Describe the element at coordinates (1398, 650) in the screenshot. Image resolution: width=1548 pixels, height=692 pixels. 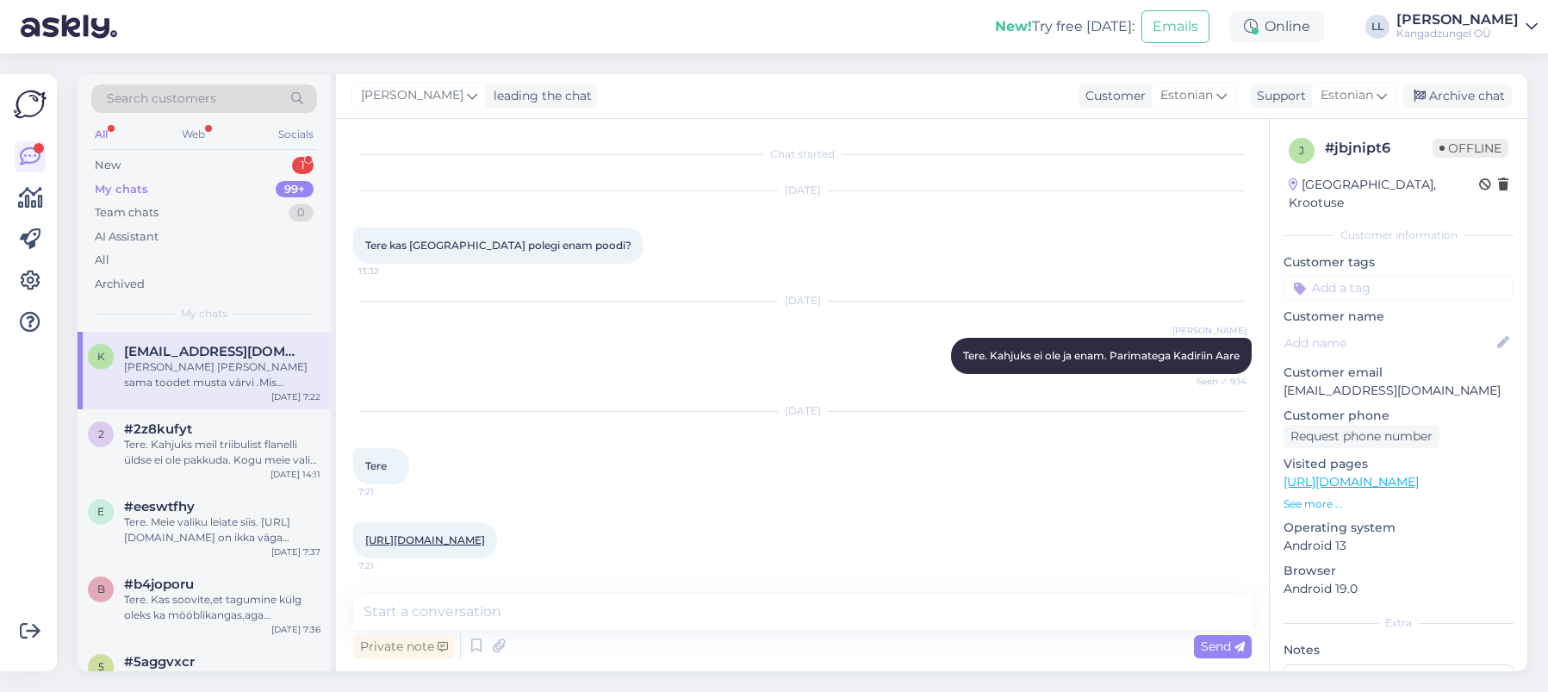
I see `p: Notes` at that location.